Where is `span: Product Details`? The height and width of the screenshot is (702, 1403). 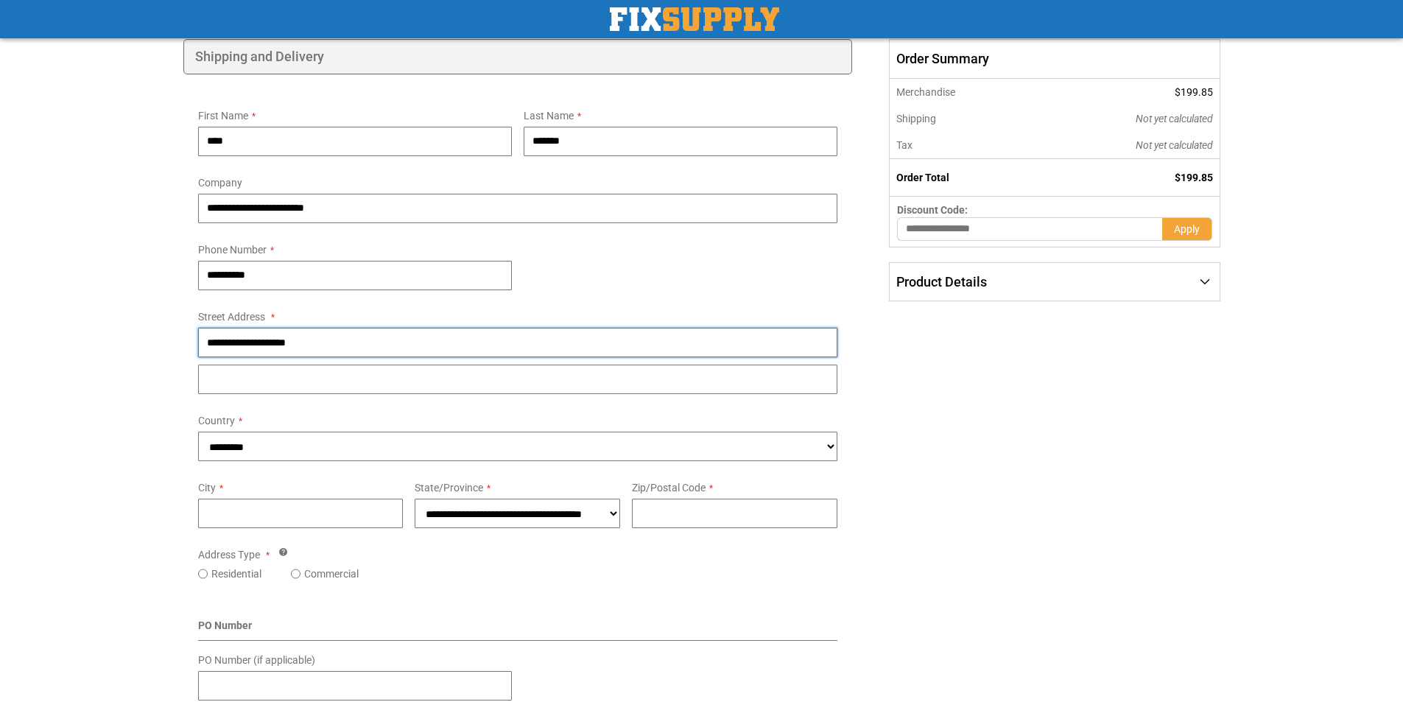 span: Product Details is located at coordinates (941, 281).